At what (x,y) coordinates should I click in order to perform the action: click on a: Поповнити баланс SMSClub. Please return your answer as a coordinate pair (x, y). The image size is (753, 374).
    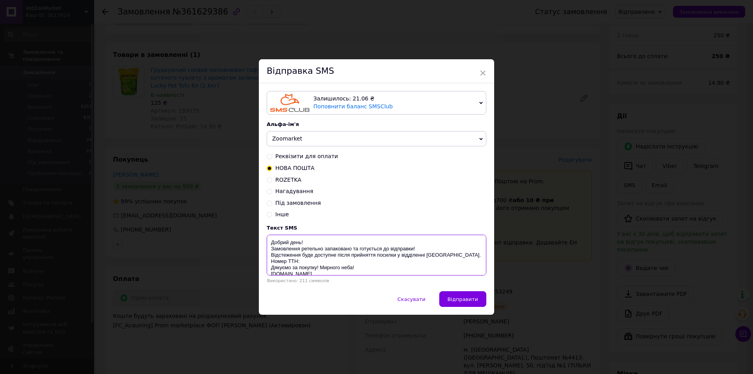
    Looking at the image, I should click on (353, 106).